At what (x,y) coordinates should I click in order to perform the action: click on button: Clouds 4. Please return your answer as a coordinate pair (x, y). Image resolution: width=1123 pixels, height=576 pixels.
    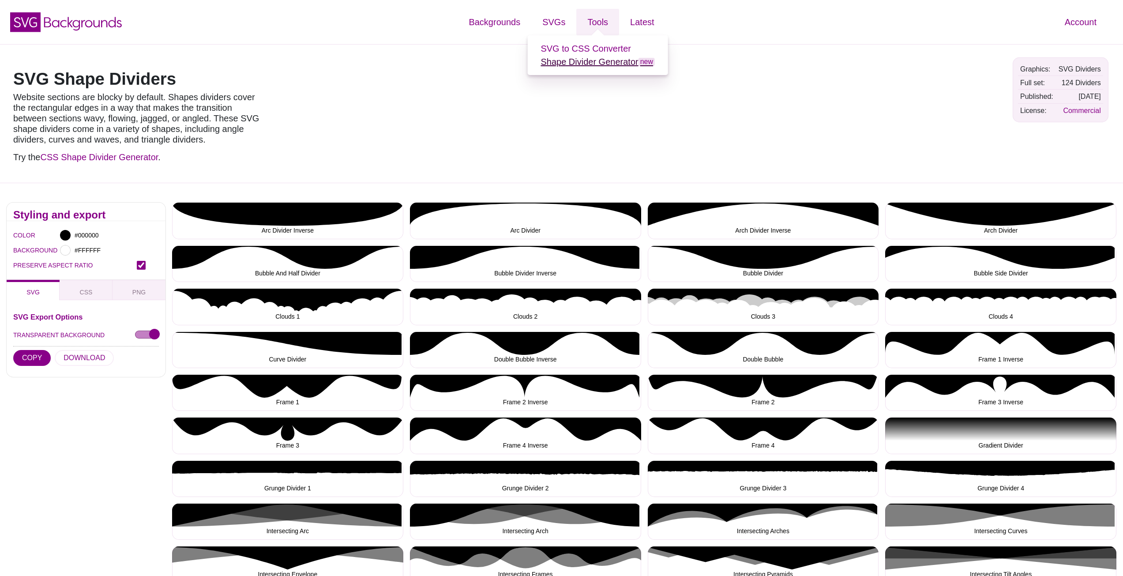
    Looking at the image, I should click on (1000, 307).